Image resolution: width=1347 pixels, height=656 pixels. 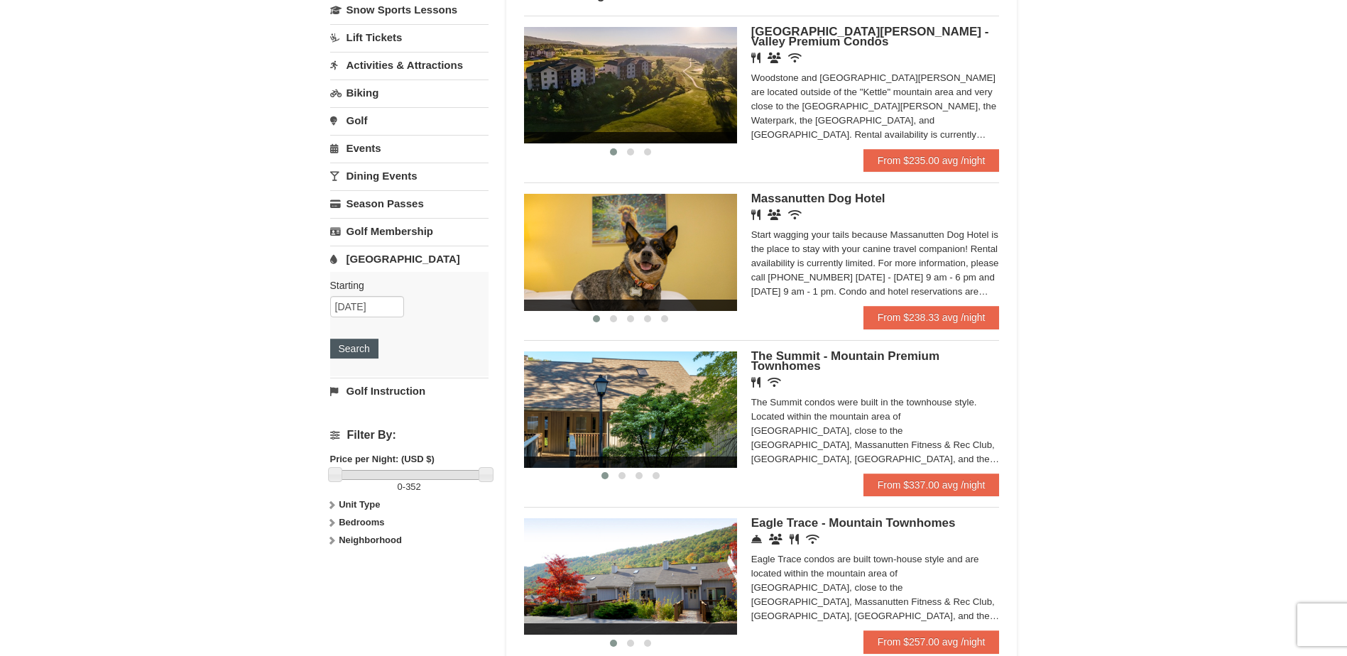 I want to click on h4: Filter By:, so click(x=409, y=435).